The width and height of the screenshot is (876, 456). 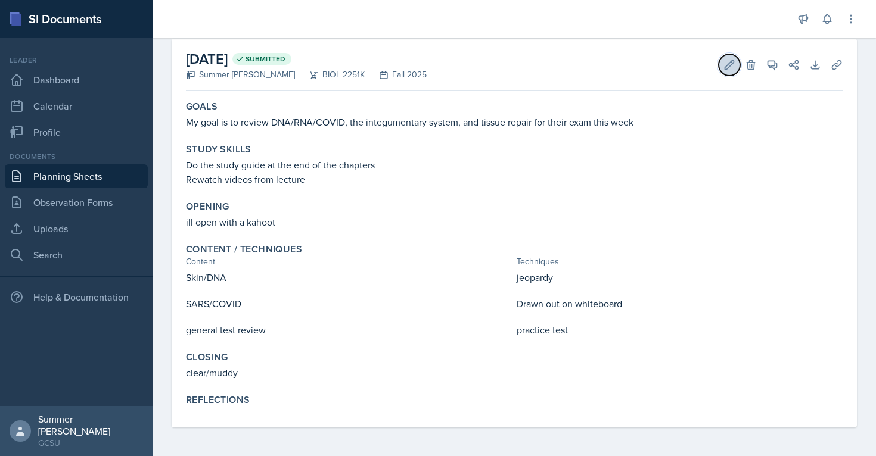 What do you see at coordinates (514, 165) in the screenshot?
I see `p: Do the study guide at the end of the chapters` at bounding box center [514, 165].